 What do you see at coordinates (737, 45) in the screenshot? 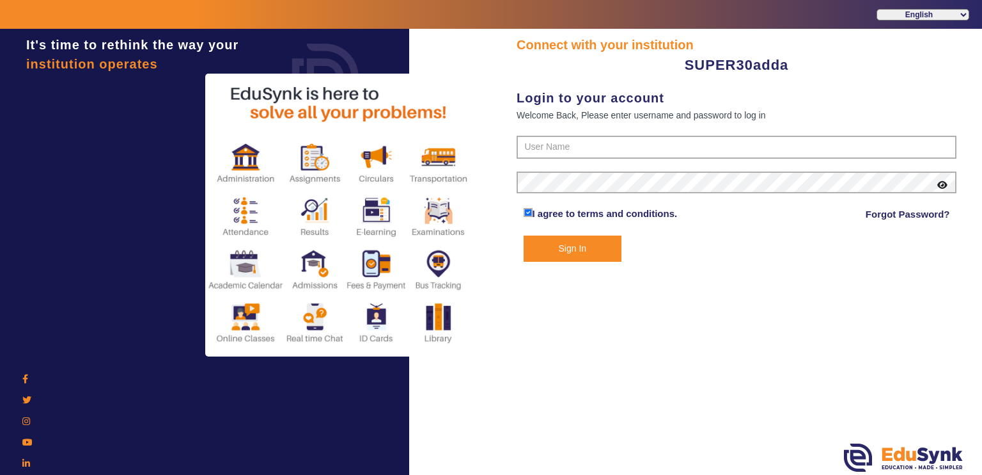
I see `div: Connect with your institution` at bounding box center [737, 45].